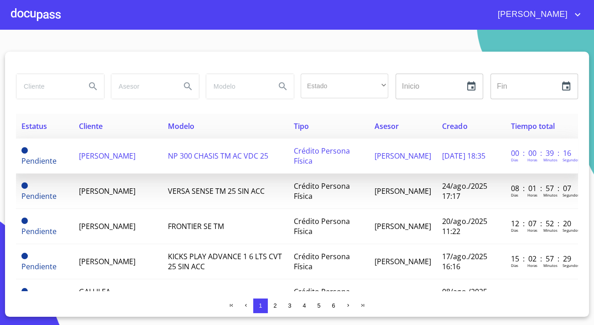 This screenshot has height=325, width=594. Describe the element at coordinates (304, 305) in the screenshot. I see `button: 4` at that location.